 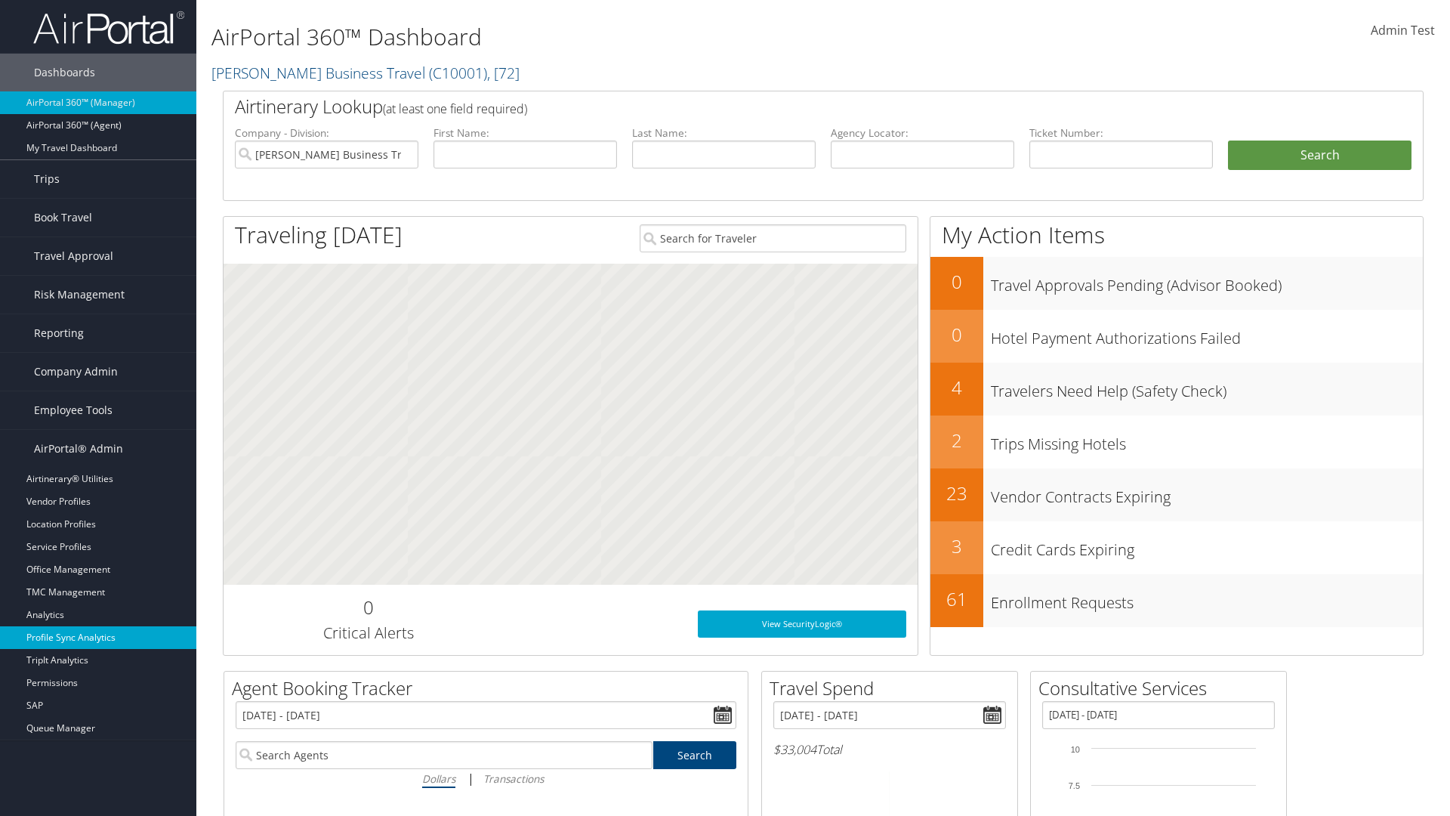 I want to click on i: Transactions, so click(x=514, y=778).